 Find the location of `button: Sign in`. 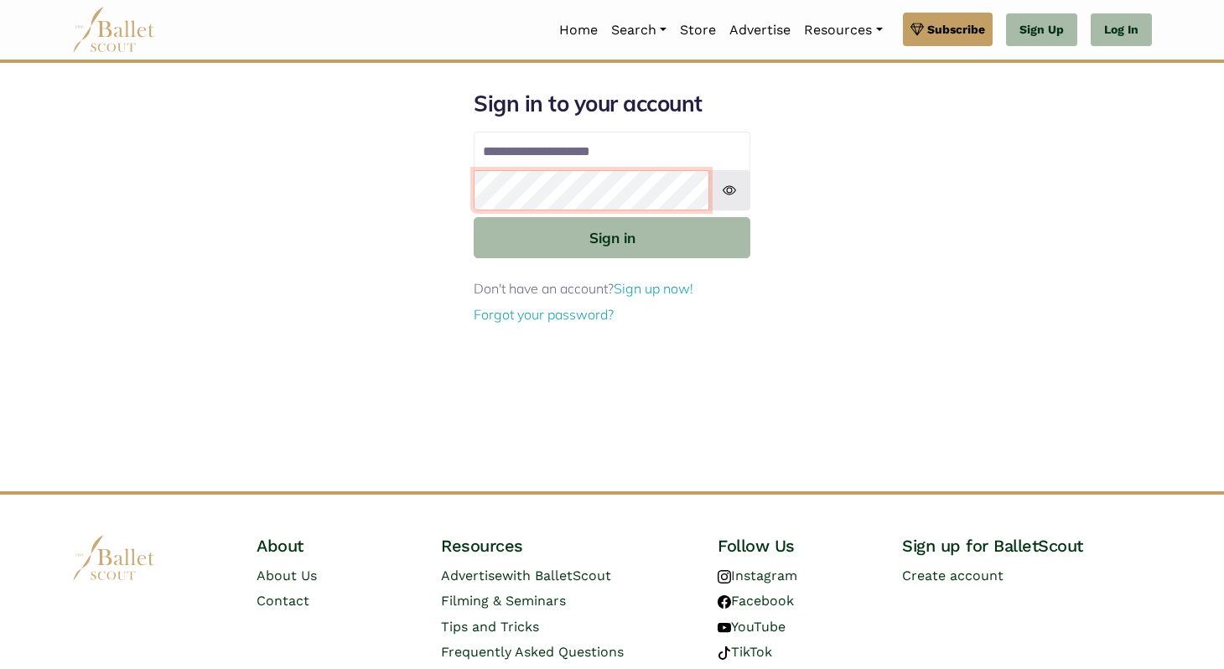

button: Sign in is located at coordinates (612, 237).